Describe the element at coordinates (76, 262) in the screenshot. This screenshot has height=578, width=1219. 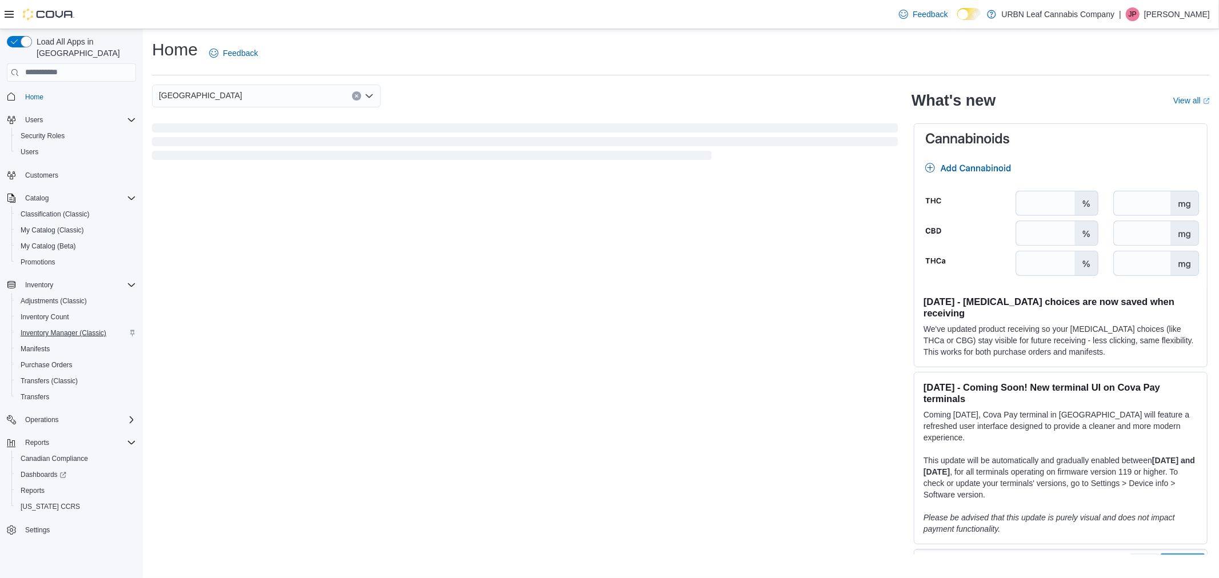
I see `button: Promotions` at that location.